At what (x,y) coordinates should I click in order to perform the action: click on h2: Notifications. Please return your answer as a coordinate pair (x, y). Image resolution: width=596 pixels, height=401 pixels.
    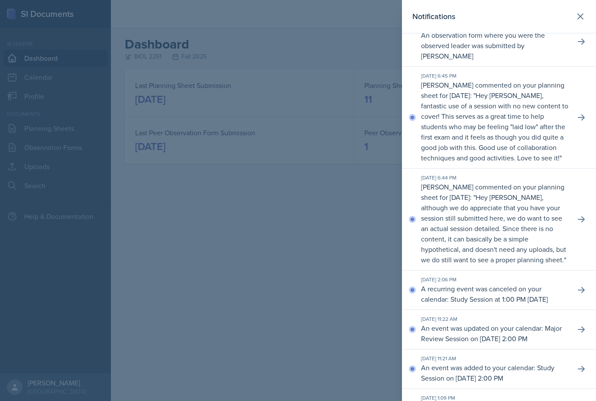
    Looking at the image, I should click on (434, 16).